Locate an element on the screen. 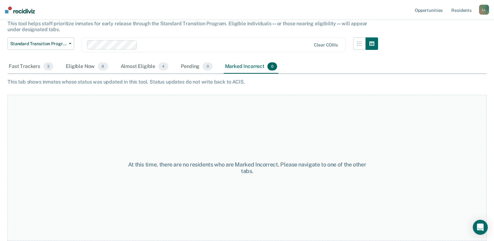 The width and height of the screenshot is (494, 241). div: Pending0 is located at coordinates (196, 67).